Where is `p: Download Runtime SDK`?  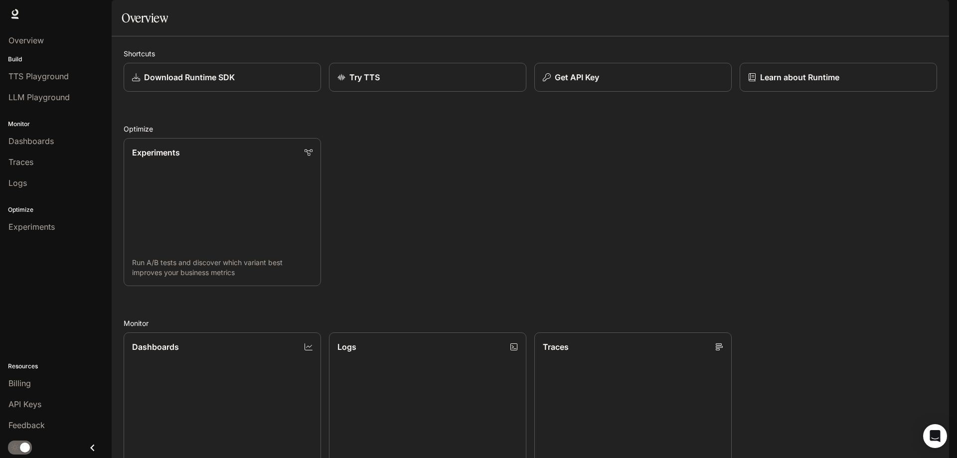 p: Download Runtime SDK is located at coordinates (189, 77).